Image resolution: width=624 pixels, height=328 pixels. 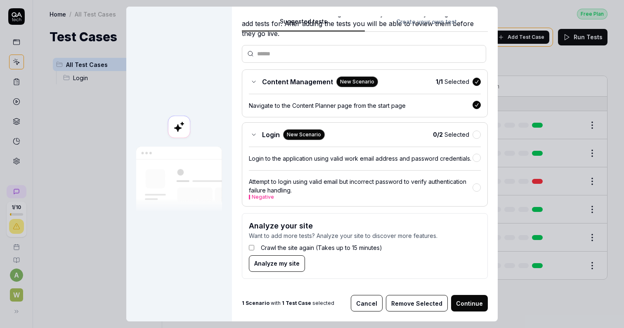 What do you see at coordinates (297, 82) in the screenshot?
I see `span: Content Management` at bounding box center [297, 82].